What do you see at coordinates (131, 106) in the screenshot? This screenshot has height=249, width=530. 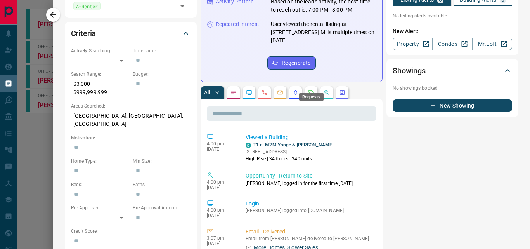 I see `p: Areas Searched:` at bounding box center [131, 106].